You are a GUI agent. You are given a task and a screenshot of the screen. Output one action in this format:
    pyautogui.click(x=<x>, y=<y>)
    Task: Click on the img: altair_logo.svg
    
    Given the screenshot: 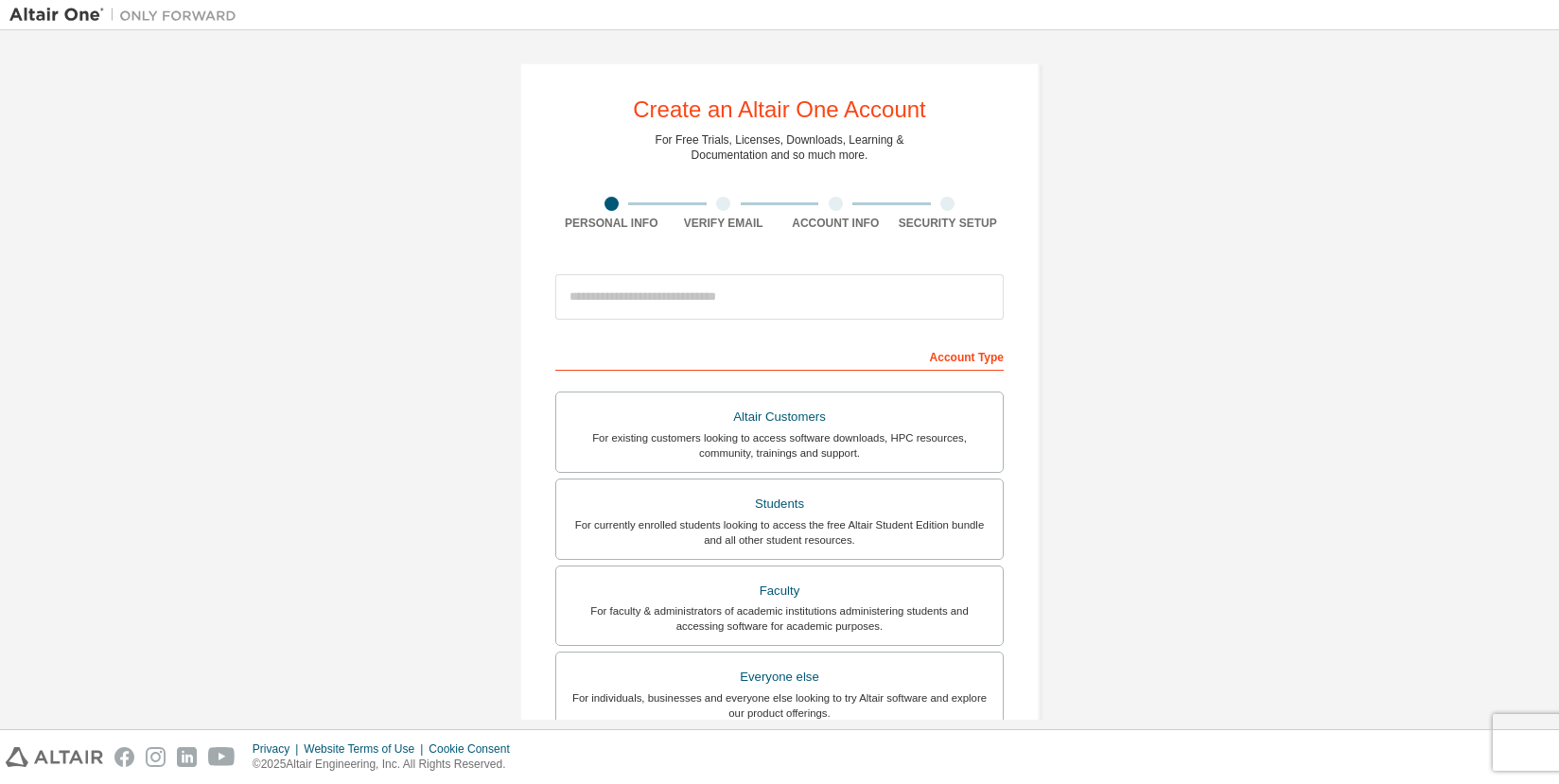 What is the action you would take?
    pyautogui.click(x=54, y=756)
    